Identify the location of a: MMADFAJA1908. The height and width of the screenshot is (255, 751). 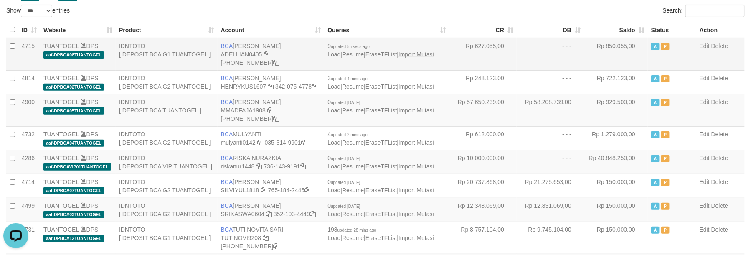
(243, 110).